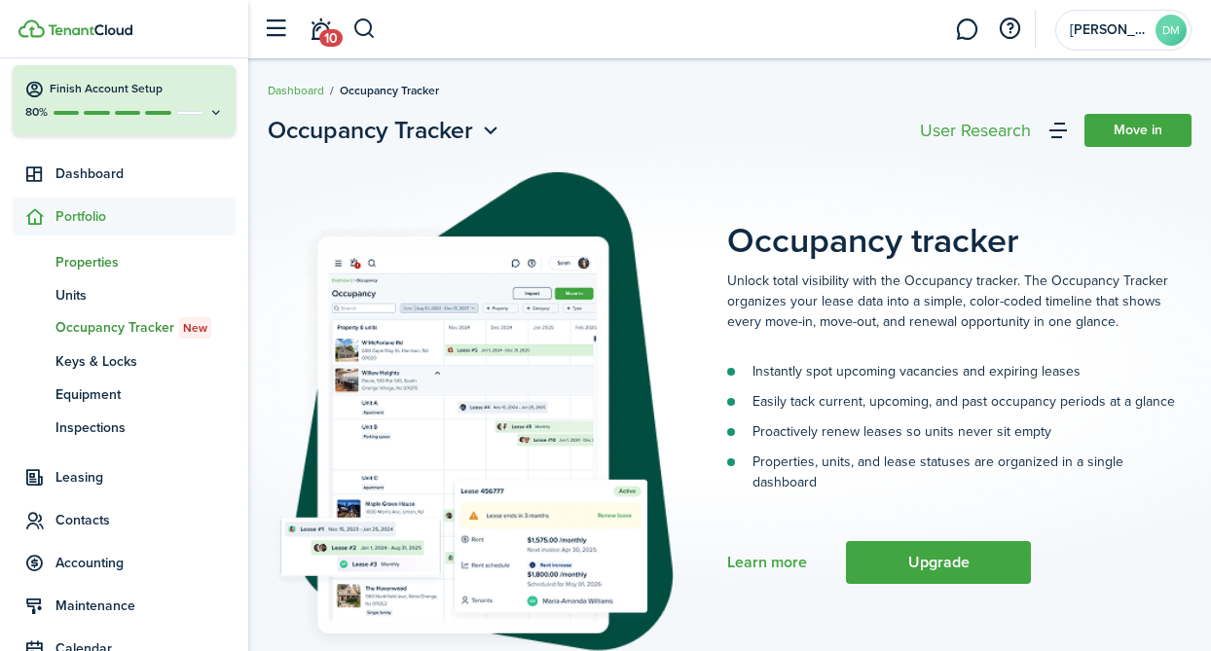 The image size is (1211, 651). Describe the element at coordinates (145, 477) in the screenshot. I see `span: Leasing` at that location.